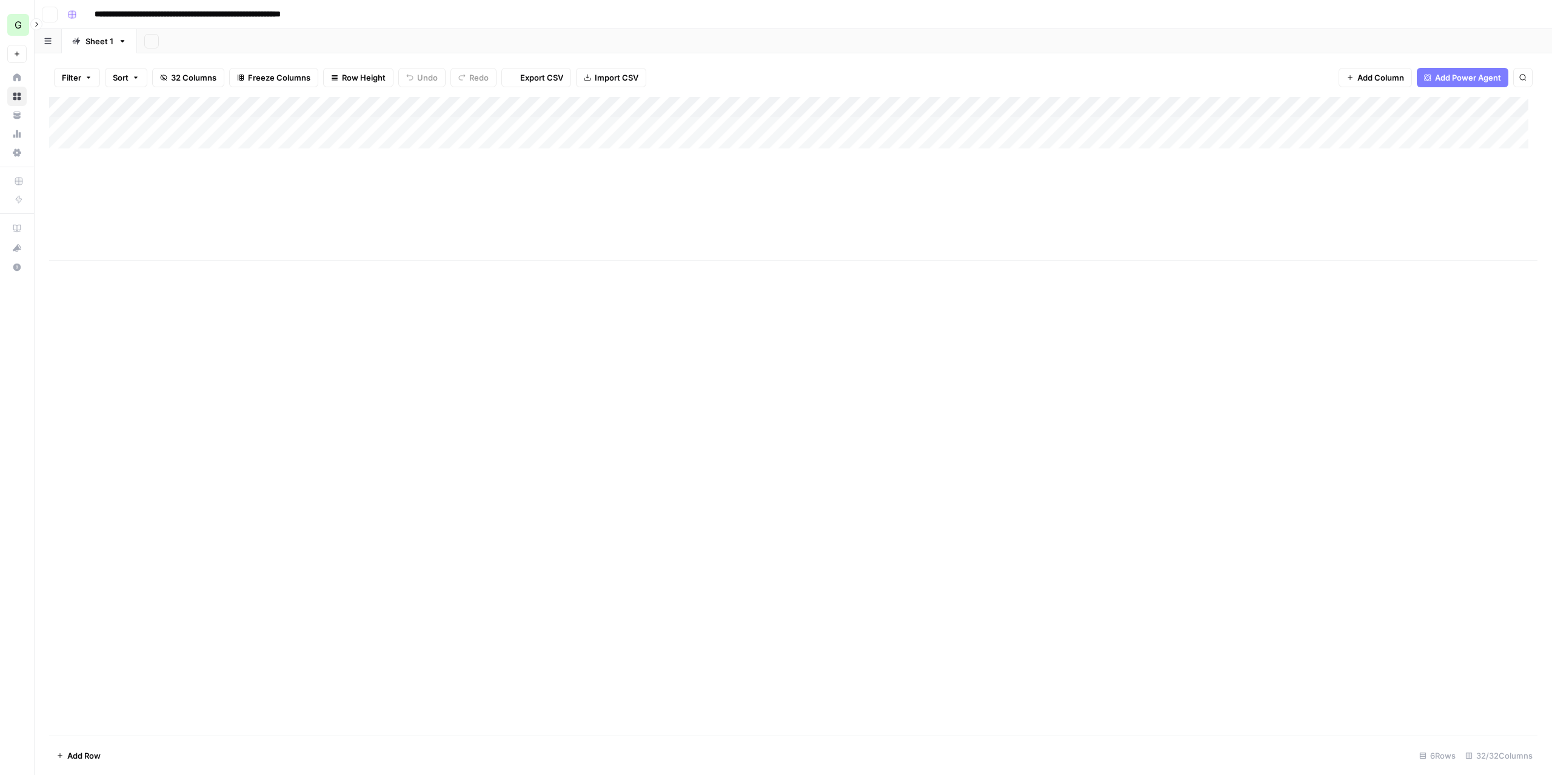  What do you see at coordinates (17, 248) in the screenshot?
I see `div: What's new?` at bounding box center [17, 248].